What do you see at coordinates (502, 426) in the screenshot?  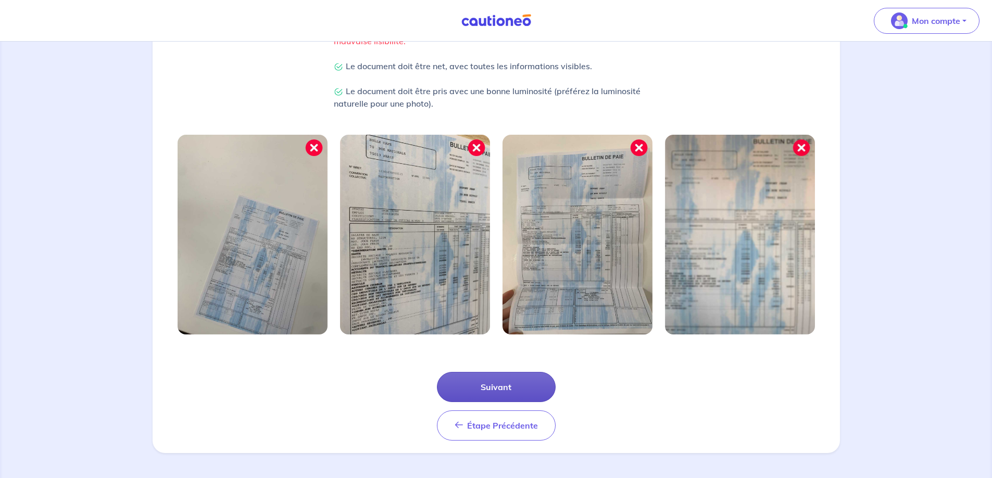 I see `span: Étape Précédente` at bounding box center [502, 426].